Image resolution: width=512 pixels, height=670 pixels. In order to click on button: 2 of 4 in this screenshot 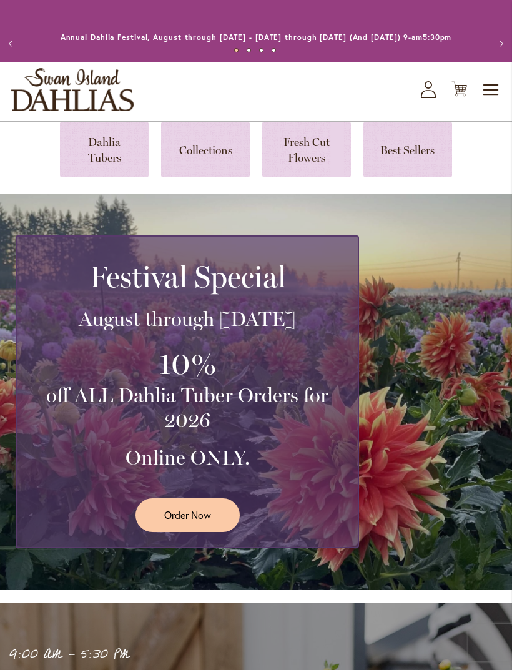, I will do `click(249, 50)`.